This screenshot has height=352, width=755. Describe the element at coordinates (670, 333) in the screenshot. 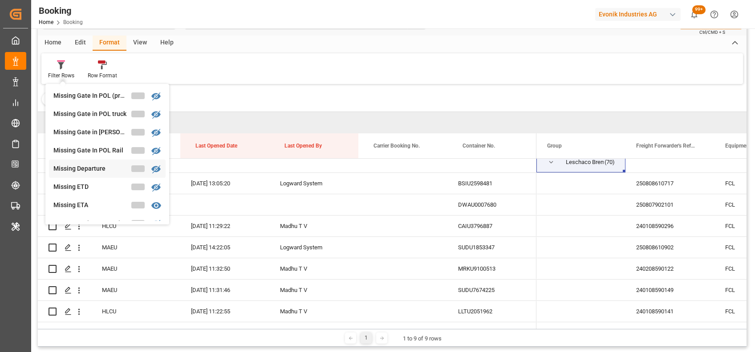

I see `div: 240108590146` at that location.